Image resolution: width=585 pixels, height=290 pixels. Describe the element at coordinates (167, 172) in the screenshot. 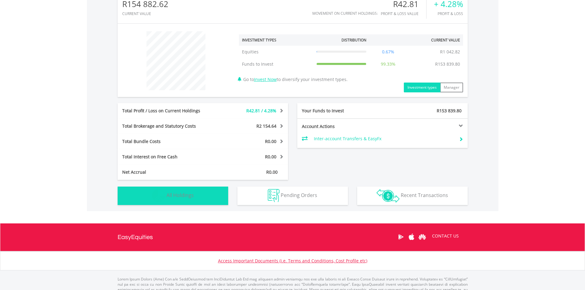

I see `div: Net Accrual` at that location.